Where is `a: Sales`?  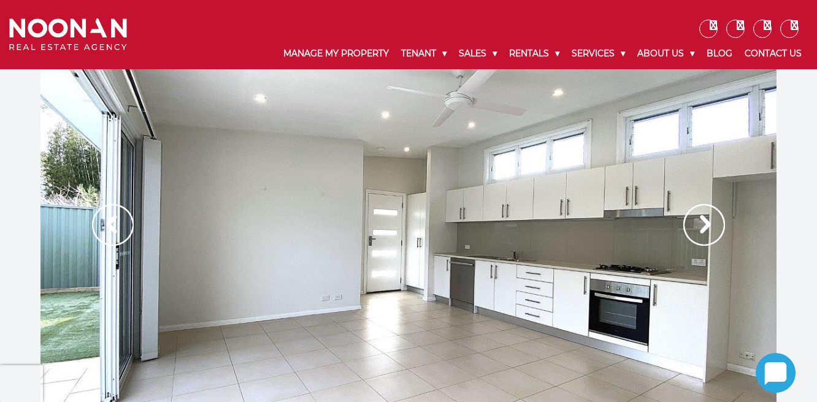
a: Sales is located at coordinates (478, 53).